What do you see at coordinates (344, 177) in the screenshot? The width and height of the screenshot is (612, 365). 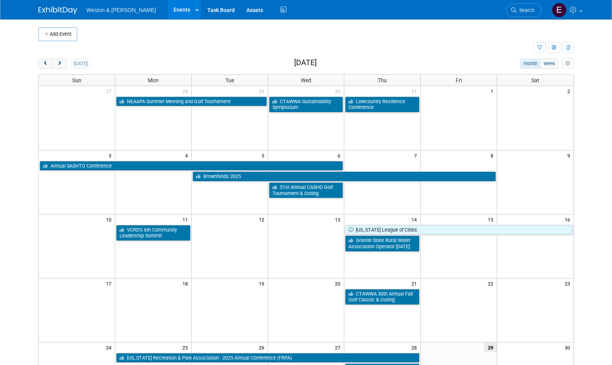 I see `a: Brownfields 2025` at bounding box center [344, 177].